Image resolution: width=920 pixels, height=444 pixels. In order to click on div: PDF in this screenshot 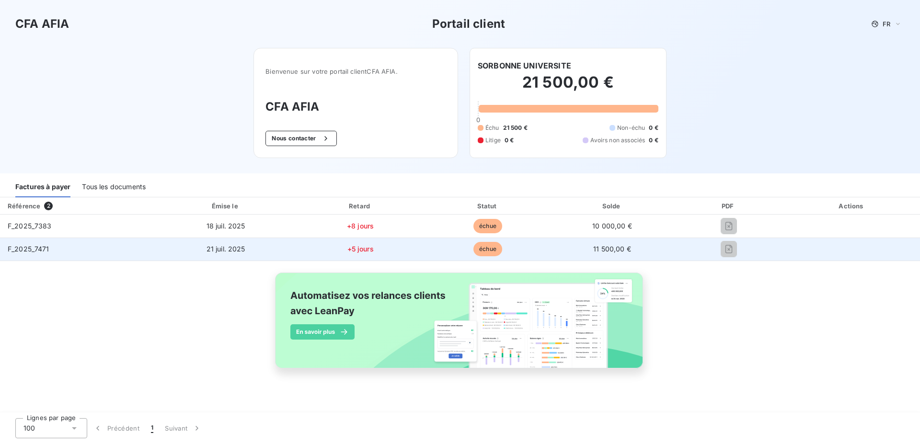, I will do `click(729, 206)`.